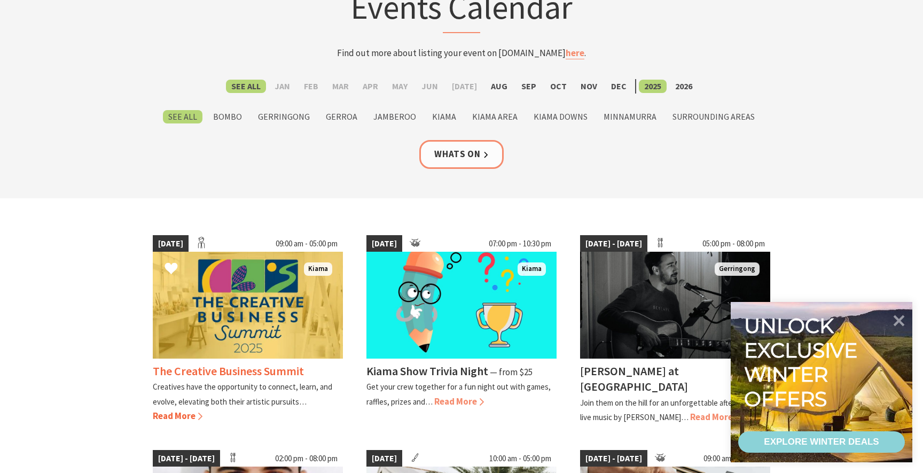 The height and width of the screenshot is (473, 923). What do you see at coordinates (521, 459) in the screenshot?
I see `span: 10:00 am - 05:00 pm` at bounding box center [521, 459].